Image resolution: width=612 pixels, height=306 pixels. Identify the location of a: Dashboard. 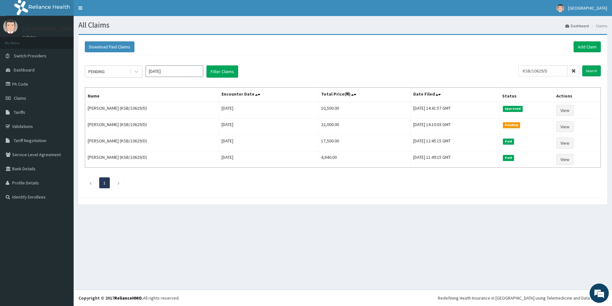
(577, 26).